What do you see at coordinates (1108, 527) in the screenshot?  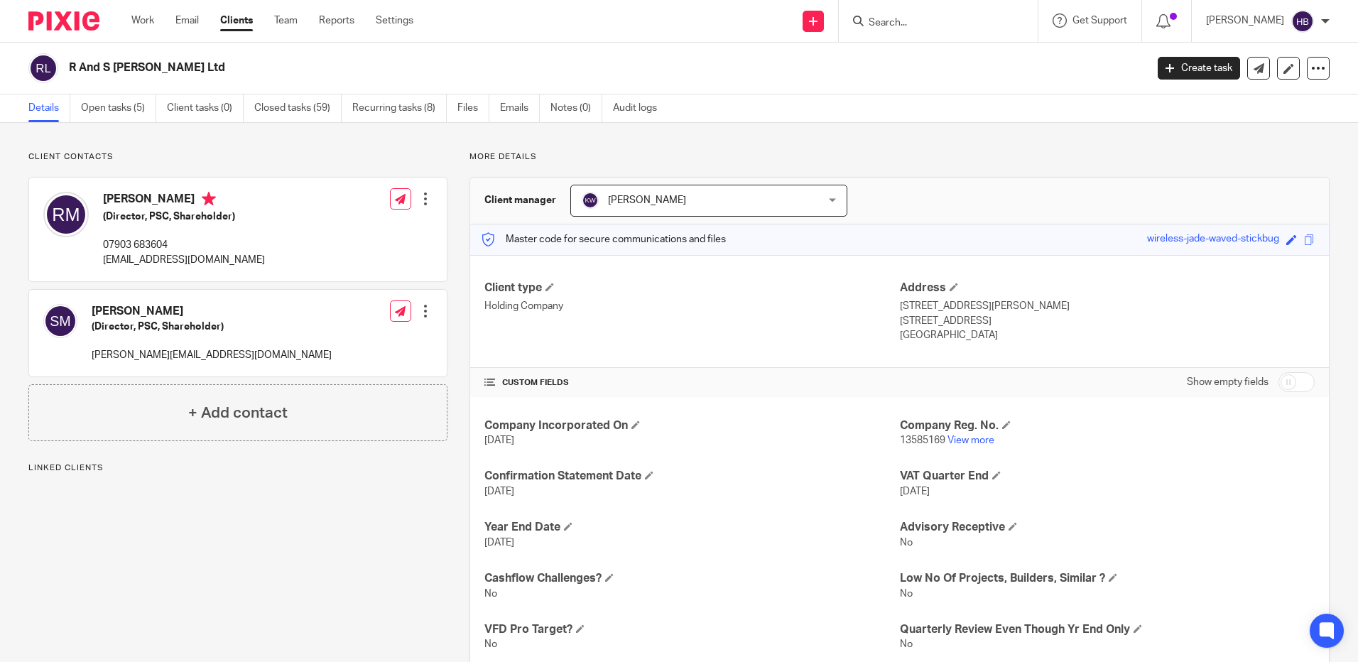 I see `h4: Advisory Receptive` at bounding box center [1108, 527].